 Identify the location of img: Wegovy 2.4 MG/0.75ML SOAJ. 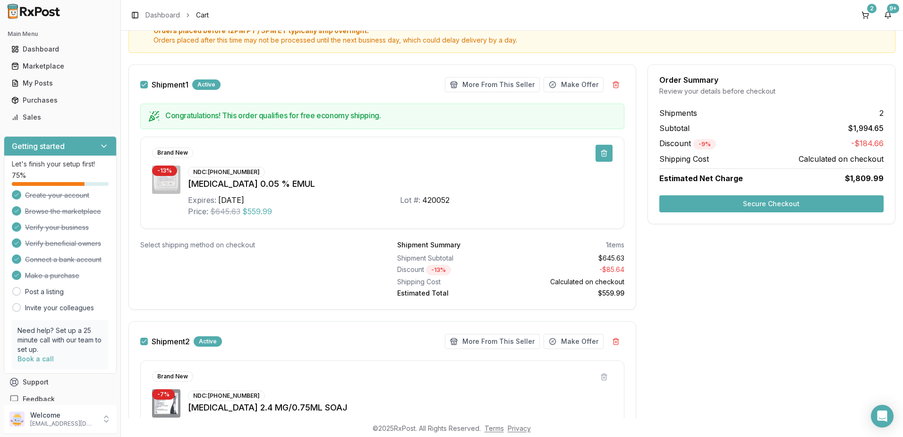
(166, 403).